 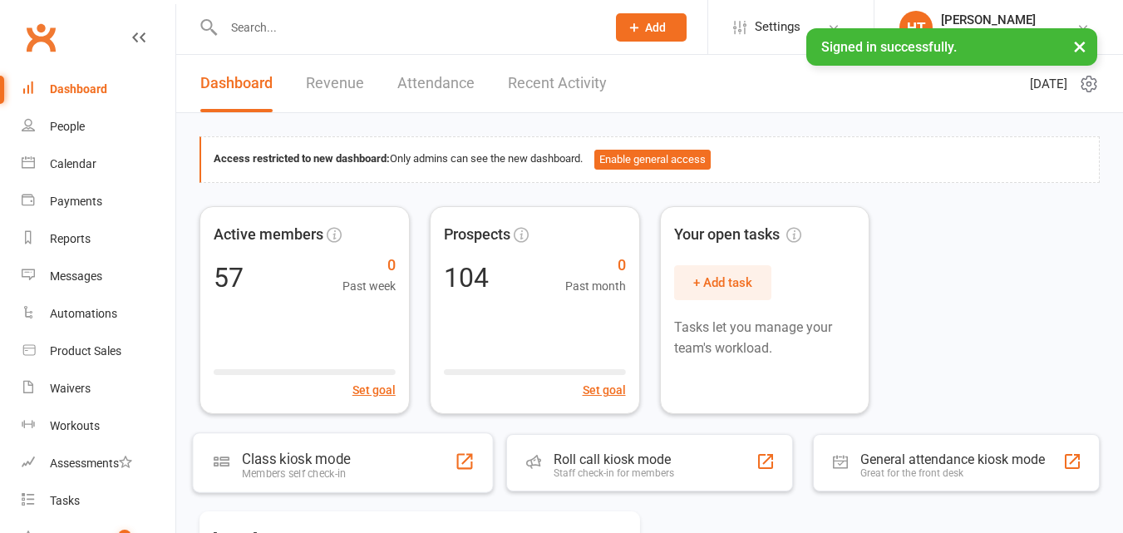 I want to click on span: Your open tasks, so click(x=737, y=234).